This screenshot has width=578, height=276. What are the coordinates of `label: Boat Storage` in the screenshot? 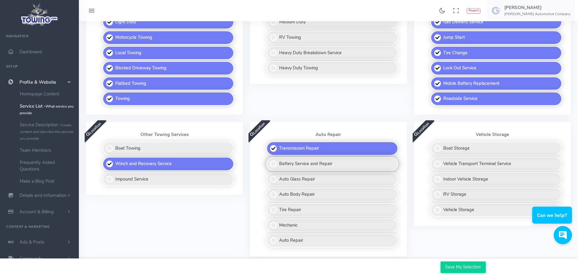 It's located at (496, 149).